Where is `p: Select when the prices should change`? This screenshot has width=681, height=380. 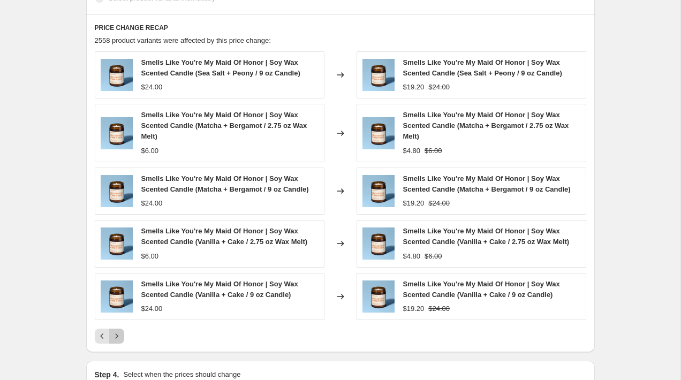
p: Select when the prices should change is located at coordinates (181, 375).